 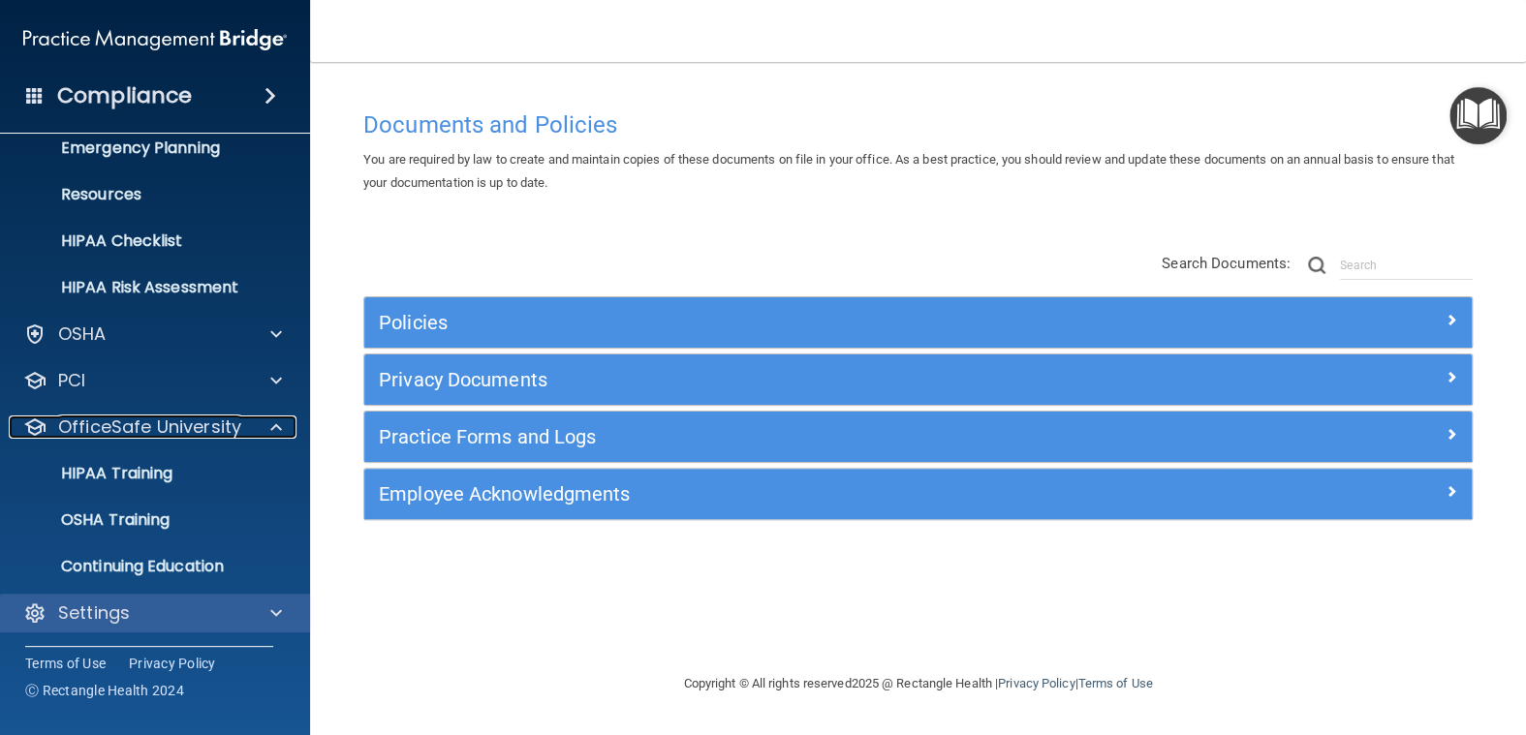 What do you see at coordinates (155, 40) in the screenshot?
I see `img: PMB logo` at bounding box center [155, 40].